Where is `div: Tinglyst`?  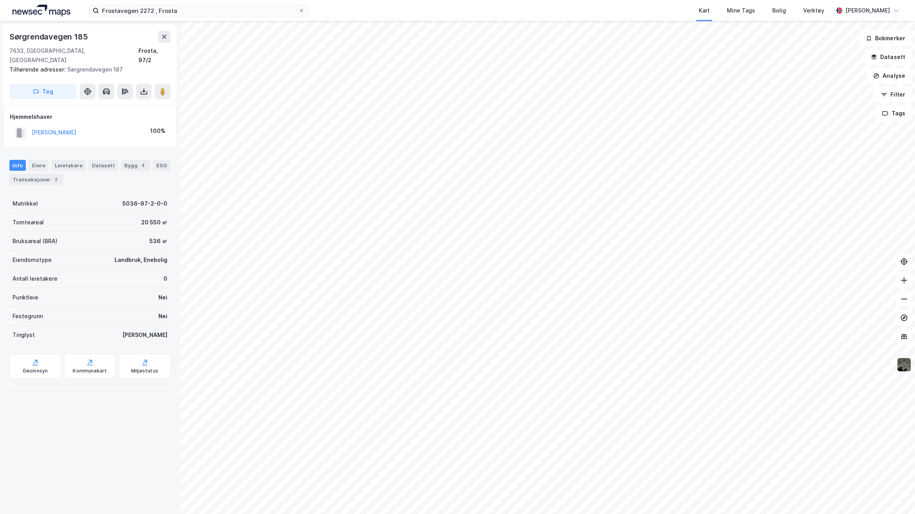
div: Tinglyst is located at coordinates (23, 335).